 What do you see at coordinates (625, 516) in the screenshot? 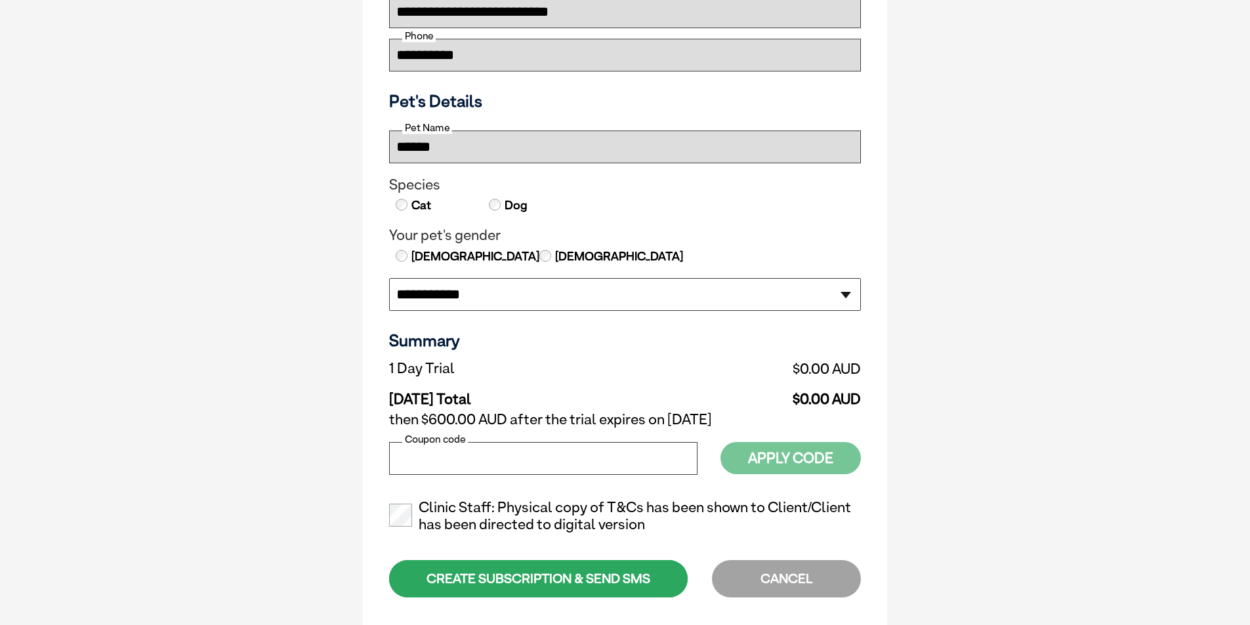
I see `label: Clinic Staff: Physical copy of T&Cs has been shown to Client/Client has been directed to digital ...` at bounding box center [625, 516].